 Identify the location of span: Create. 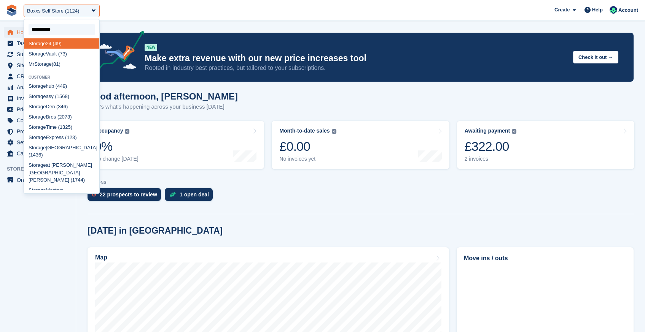
(562, 10).